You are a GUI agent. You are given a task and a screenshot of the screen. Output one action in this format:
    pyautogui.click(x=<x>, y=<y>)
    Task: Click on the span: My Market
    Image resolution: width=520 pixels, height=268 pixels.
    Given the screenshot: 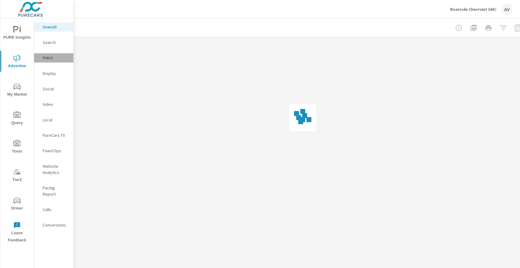 What is the action you would take?
    pyautogui.click(x=17, y=90)
    